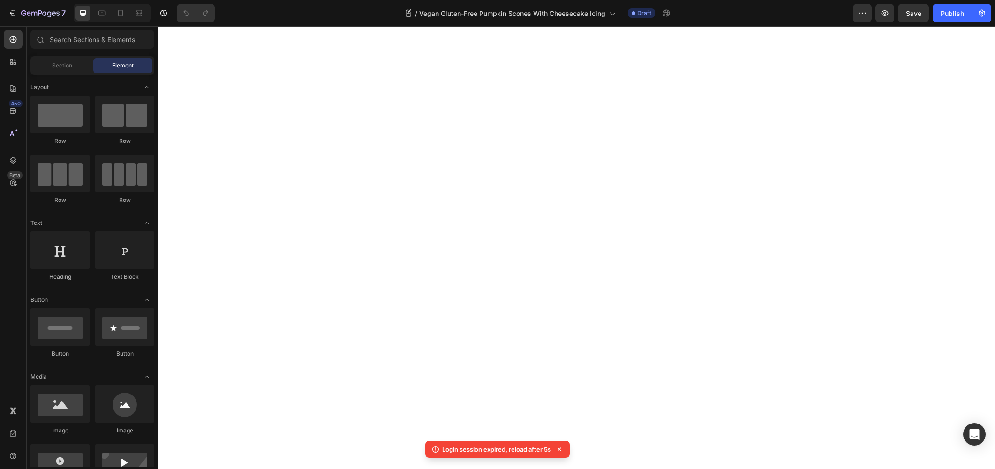  Describe the element at coordinates (644, 13) in the screenshot. I see `span: Draft` at that location.